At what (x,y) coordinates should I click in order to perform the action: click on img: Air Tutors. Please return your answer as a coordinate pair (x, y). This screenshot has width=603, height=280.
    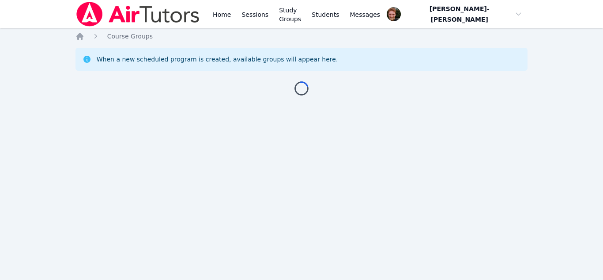
    Looking at the image, I should click on (138, 14).